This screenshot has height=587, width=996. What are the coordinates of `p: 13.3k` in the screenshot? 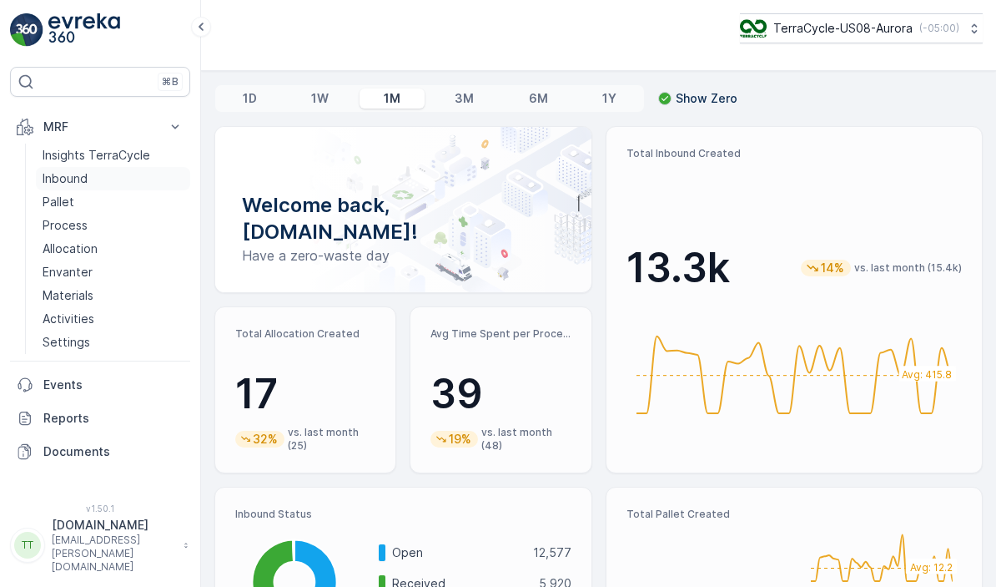 It's located at (678, 268).